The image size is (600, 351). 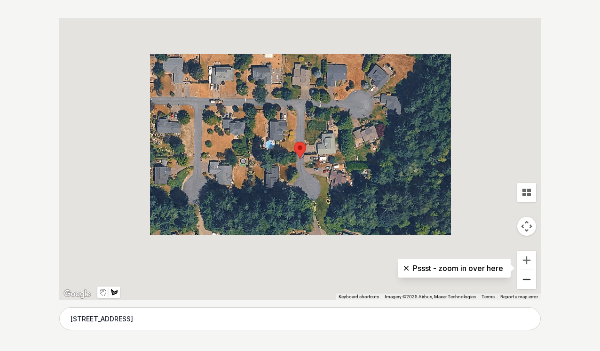 I want to click on a: Open this area in Google Maps (opens a new window), so click(x=77, y=294).